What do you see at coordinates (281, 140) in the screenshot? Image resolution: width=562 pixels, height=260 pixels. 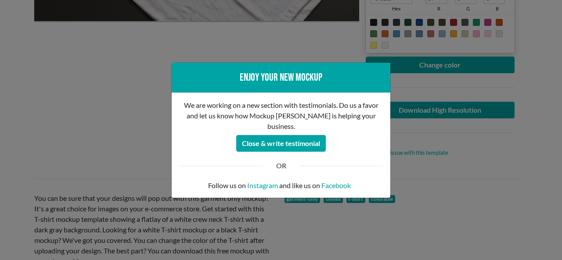 I see `a: Close & write testimonial` at bounding box center [281, 140].